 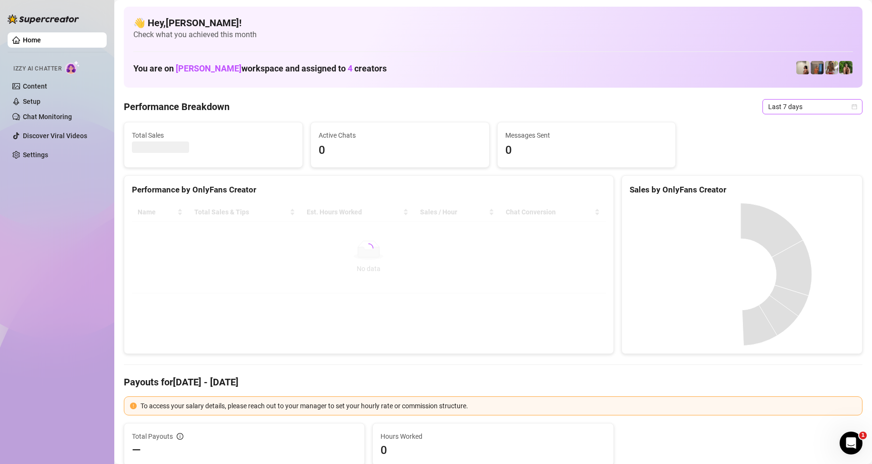 What do you see at coordinates (152, 436) in the screenshot?
I see `span: Total Payouts` at bounding box center [152, 436].